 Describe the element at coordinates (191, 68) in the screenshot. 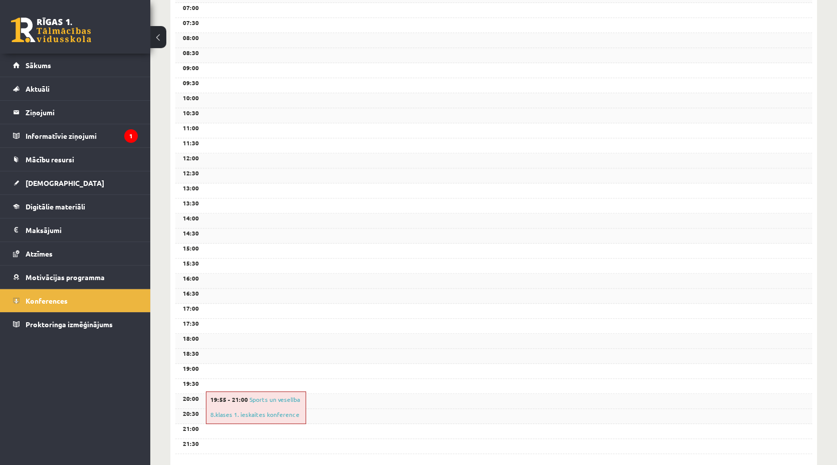

I see `b: 09:00` at that location.